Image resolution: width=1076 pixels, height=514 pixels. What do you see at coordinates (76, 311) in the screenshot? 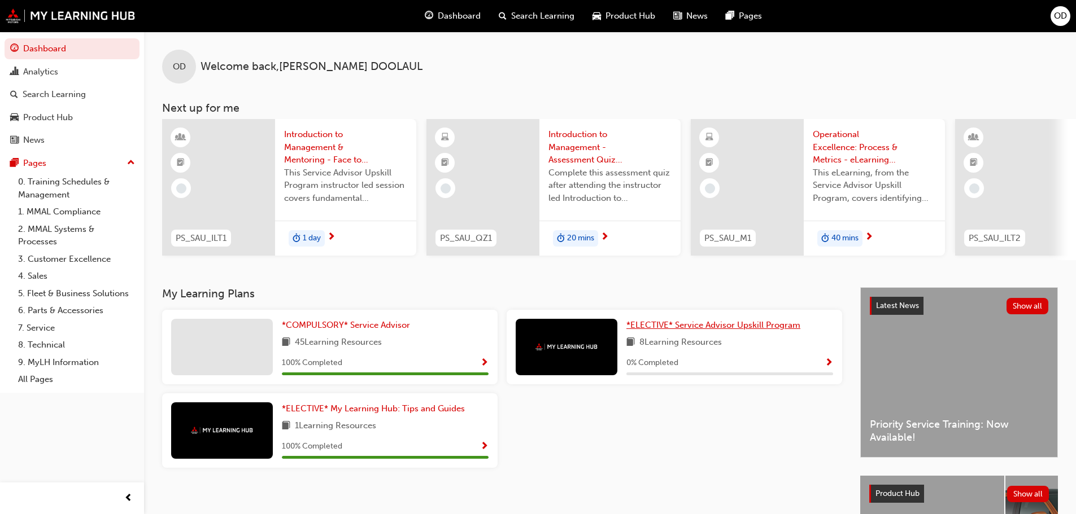
I see `a: 6. Parts & Accessories` at bounding box center [76, 311].